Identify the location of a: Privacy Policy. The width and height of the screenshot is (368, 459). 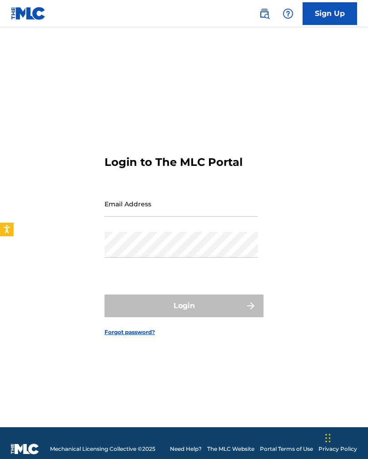
(338, 449).